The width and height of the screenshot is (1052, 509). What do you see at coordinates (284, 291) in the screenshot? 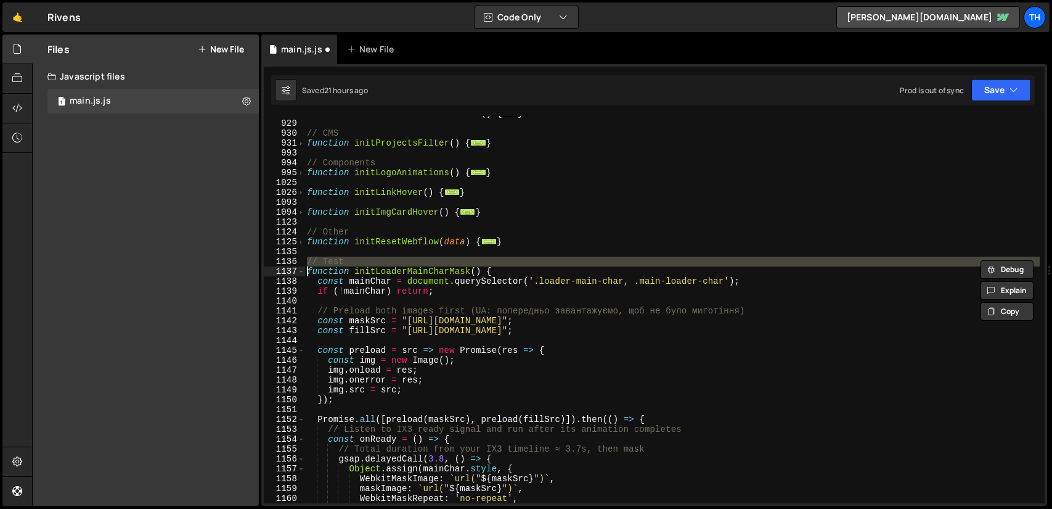
I see `div: 1139` at bounding box center [284, 291].